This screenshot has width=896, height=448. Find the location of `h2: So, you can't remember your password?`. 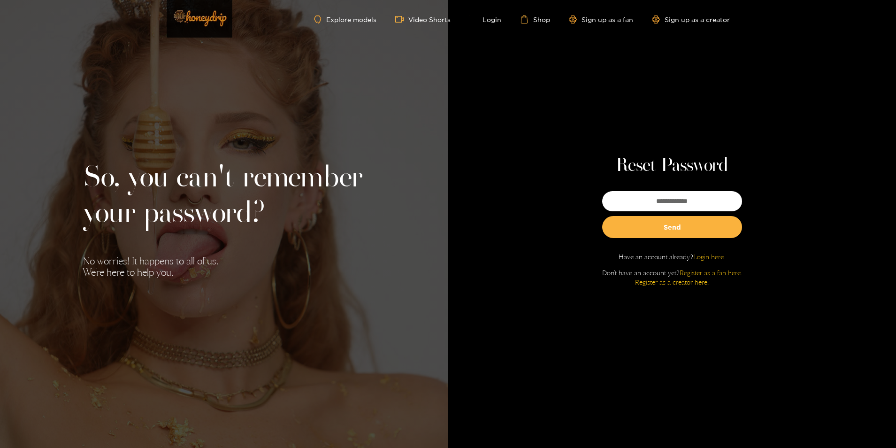

h2: So, you can't remember your password? is located at coordinates (224, 196).